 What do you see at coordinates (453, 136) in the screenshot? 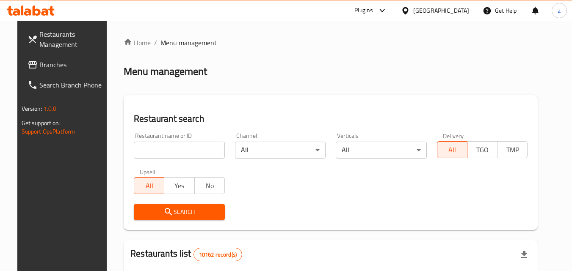
I see `label: Delivery` at bounding box center [453, 136].